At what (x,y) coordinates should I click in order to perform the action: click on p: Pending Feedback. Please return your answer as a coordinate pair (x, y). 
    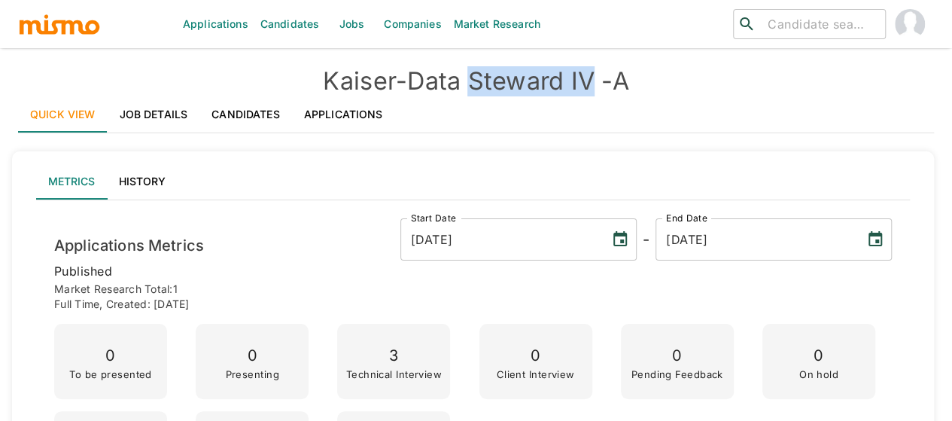
    Looking at the image, I should click on (677, 374).